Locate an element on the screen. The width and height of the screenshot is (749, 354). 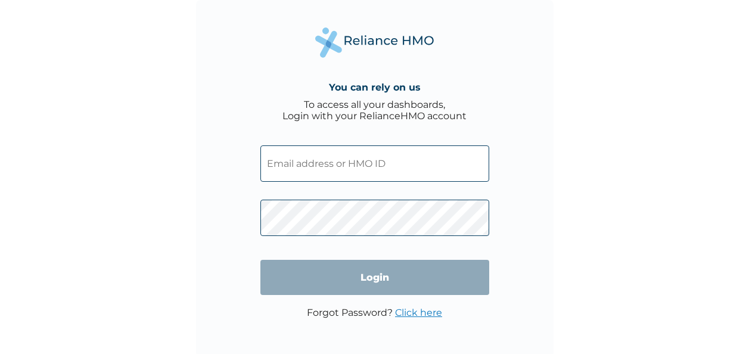
p: Forgot Password? is located at coordinates (374, 312).